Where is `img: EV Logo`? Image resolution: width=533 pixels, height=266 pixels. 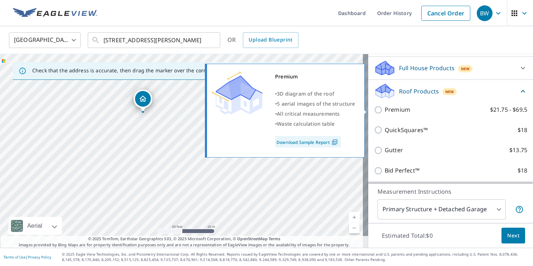
img: EV Logo is located at coordinates (55, 13).